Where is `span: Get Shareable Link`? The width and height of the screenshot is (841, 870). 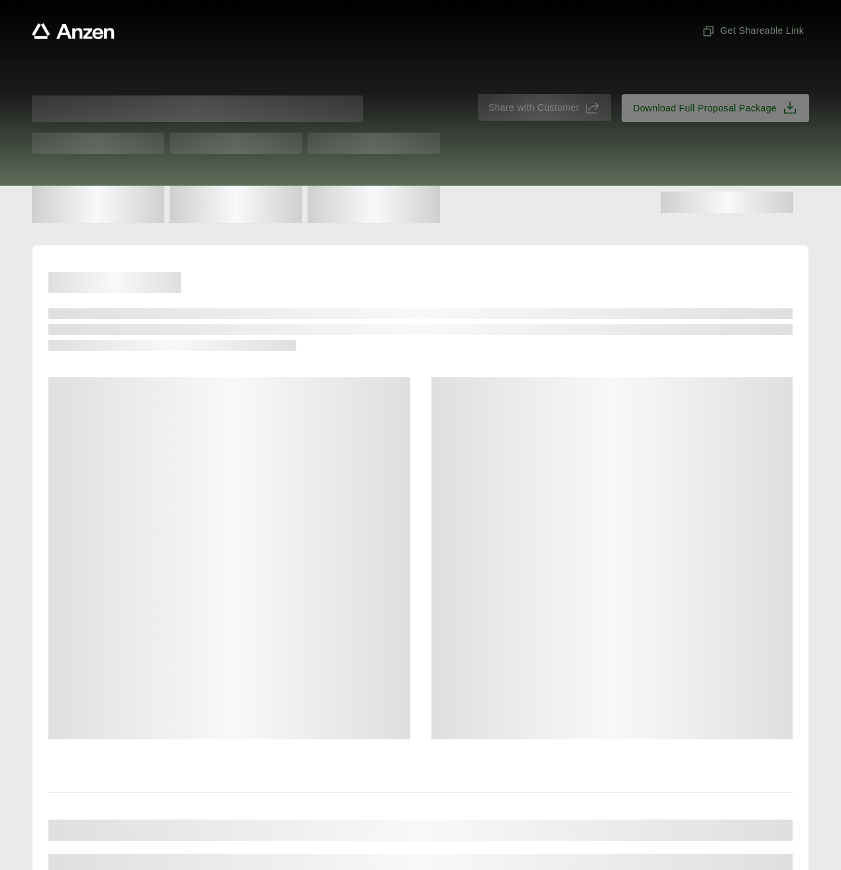
span: Get Shareable Link is located at coordinates (753, 30).